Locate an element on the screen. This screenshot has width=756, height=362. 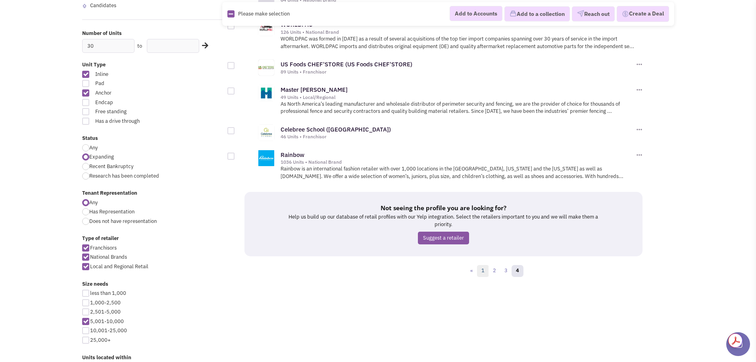
a: Rainbow is located at coordinates (293, 154).